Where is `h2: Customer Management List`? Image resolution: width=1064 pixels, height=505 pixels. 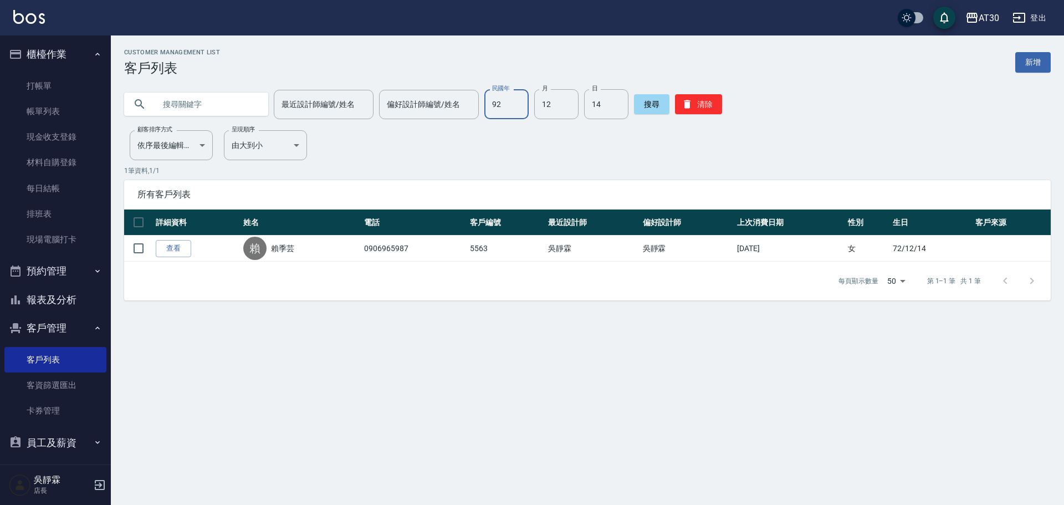 h2: Customer Management List is located at coordinates (172, 52).